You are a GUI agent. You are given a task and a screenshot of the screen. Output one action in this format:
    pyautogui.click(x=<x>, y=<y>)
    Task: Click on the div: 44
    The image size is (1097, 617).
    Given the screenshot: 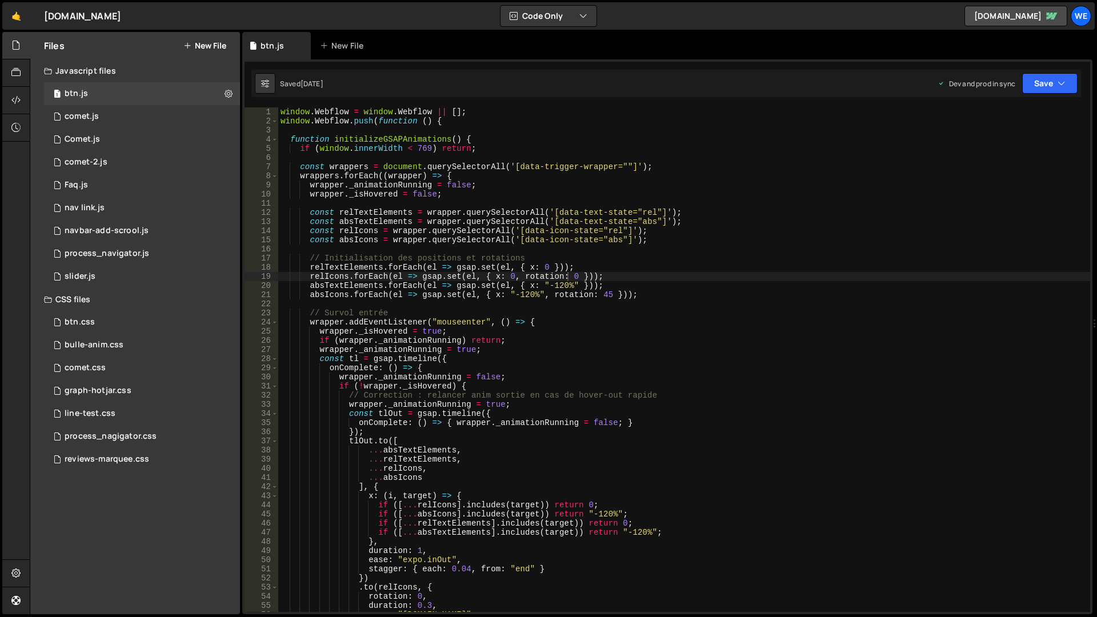 What is the action you would take?
    pyautogui.click(x=261, y=505)
    